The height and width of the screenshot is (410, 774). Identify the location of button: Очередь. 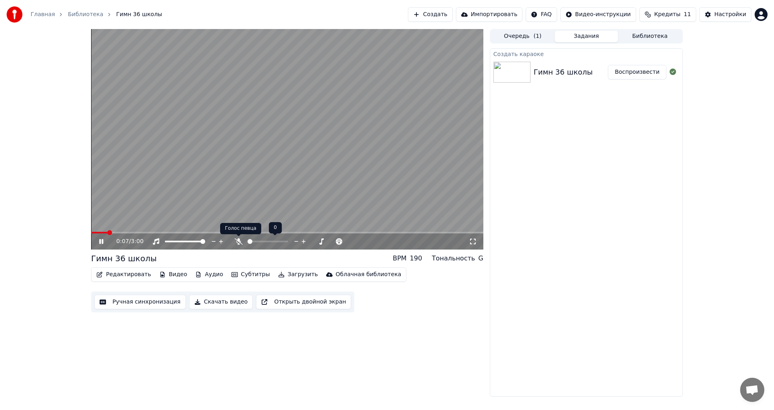
(523, 36).